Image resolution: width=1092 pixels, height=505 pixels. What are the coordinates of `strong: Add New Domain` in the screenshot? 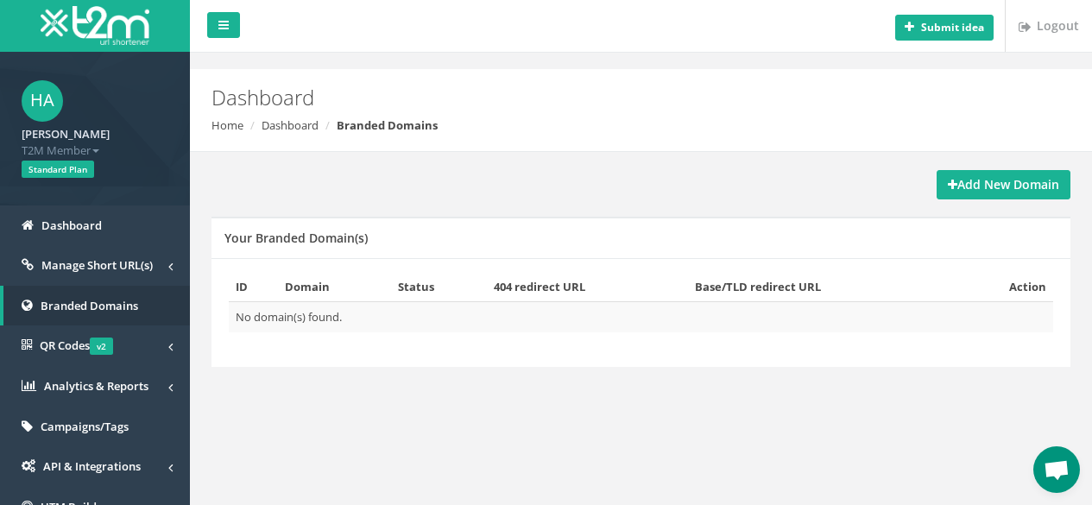 It's located at (1003, 184).